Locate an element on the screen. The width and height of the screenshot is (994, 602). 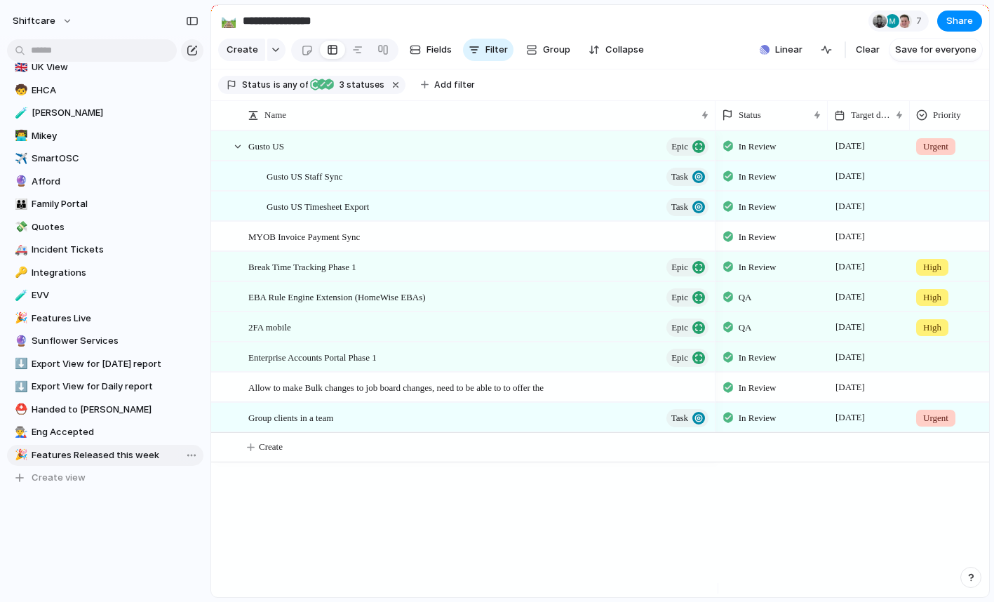
span: Features Released this week is located at coordinates (115, 455).